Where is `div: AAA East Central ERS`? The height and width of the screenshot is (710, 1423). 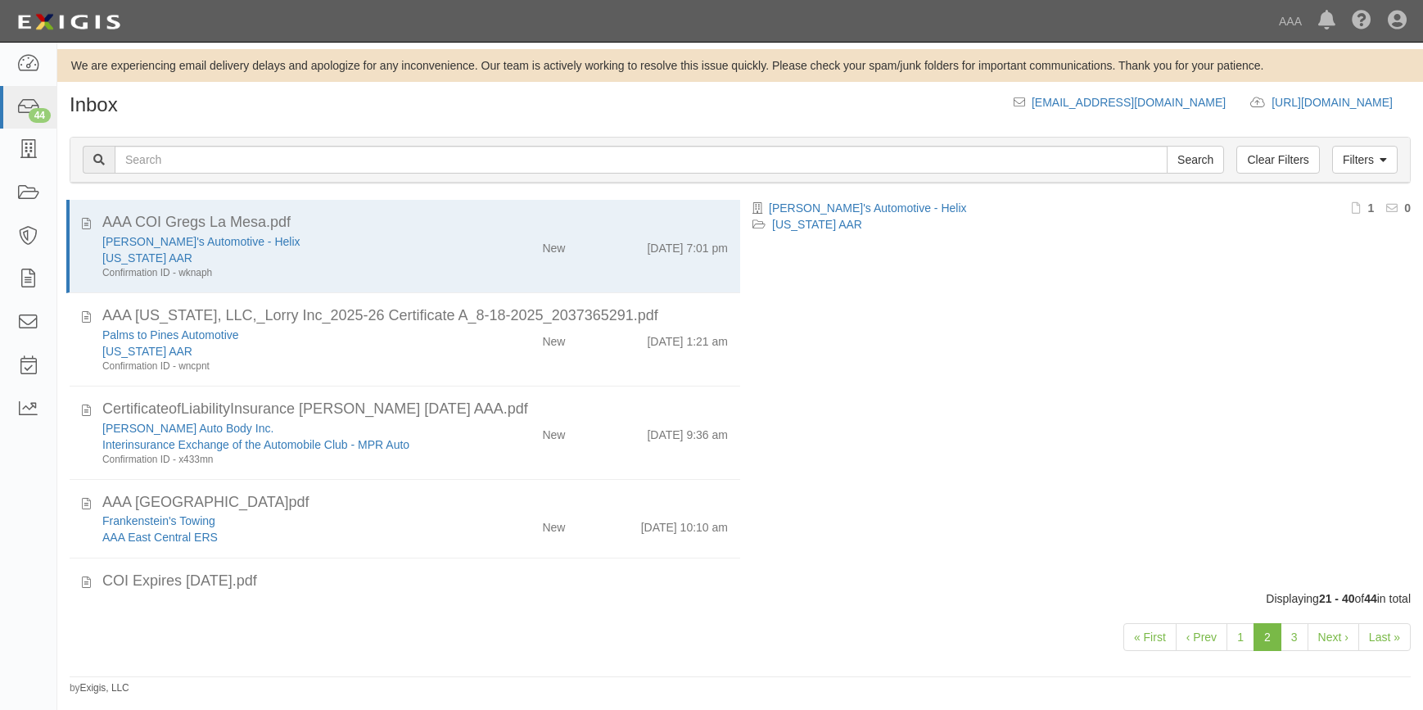
div: AAA East Central ERS is located at coordinates (279, 537).